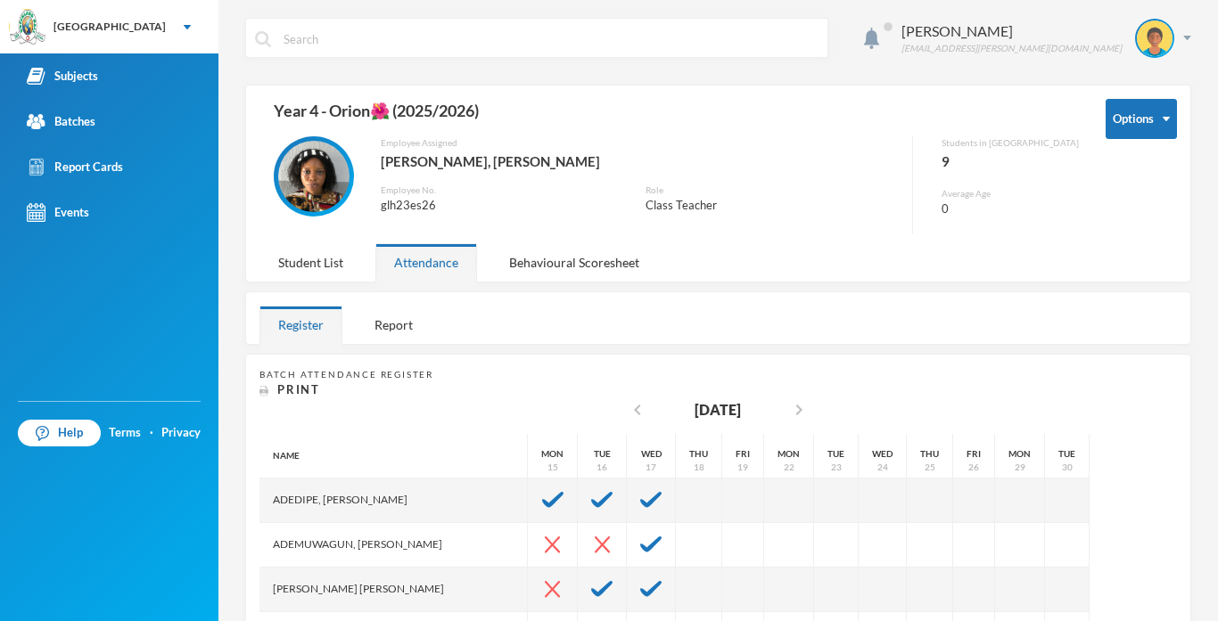 The height and width of the screenshot is (621, 1218). What do you see at coordinates (1010, 209) in the screenshot?
I see `div: 0` at bounding box center [1010, 209].